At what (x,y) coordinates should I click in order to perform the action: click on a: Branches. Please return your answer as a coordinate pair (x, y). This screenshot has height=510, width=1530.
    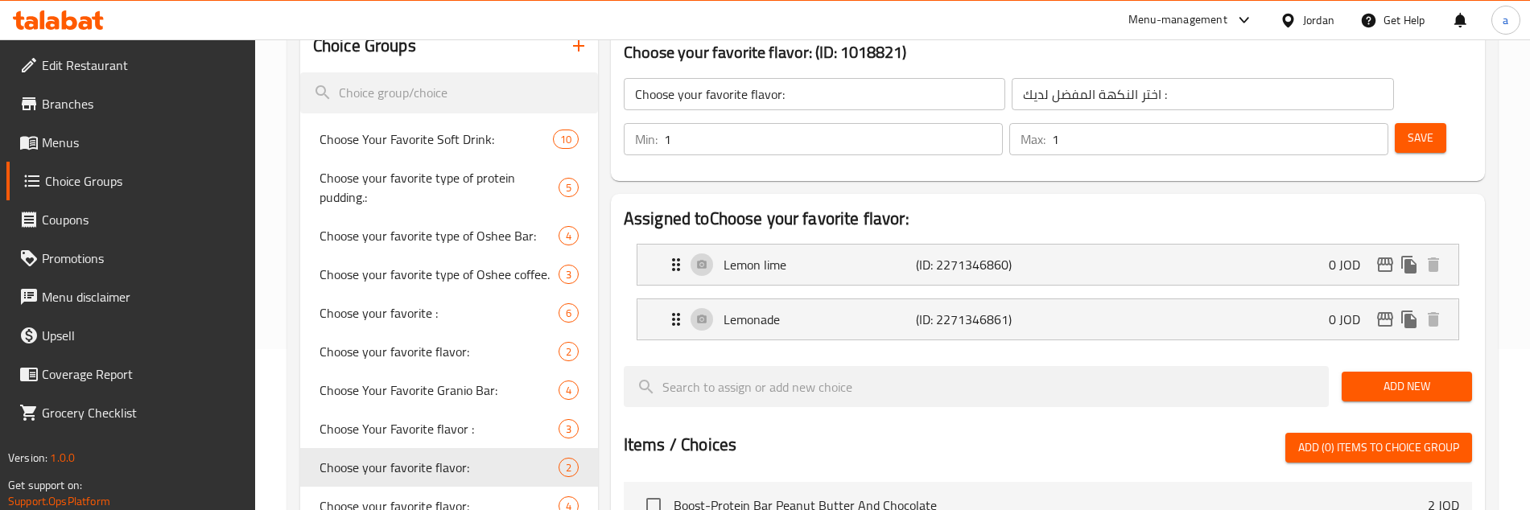
    Looking at the image, I should click on (130, 104).